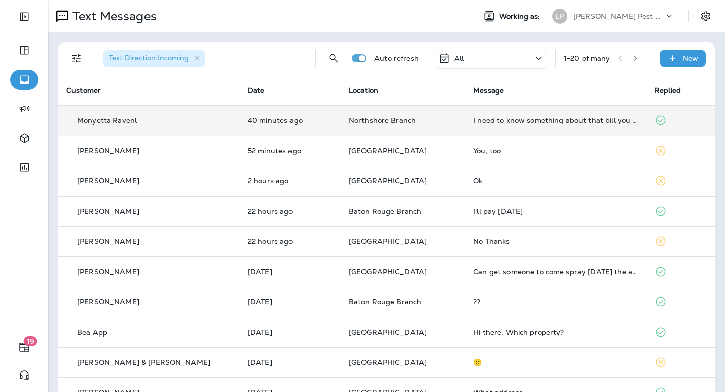 This screenshot has width=725, height=392. Describe the element at coordinates (290, 271) in the screenshot. I see `p: Aug 12, 2025 11:24 AM` at that location.